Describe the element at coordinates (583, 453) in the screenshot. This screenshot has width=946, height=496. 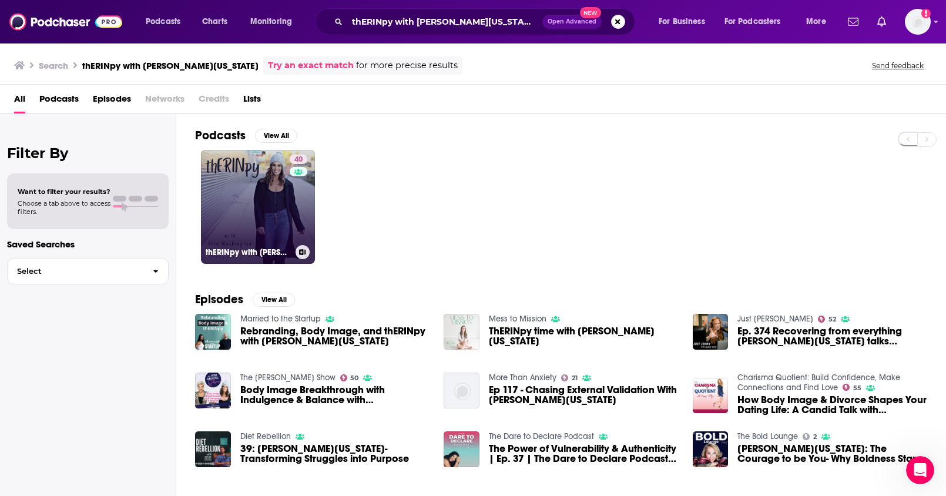
I see `span: The Power of Vulnerability & Authenticity | Ep. 37 | The Dare to Declare Podcast ft. [PERSON_NAME...` at that location.